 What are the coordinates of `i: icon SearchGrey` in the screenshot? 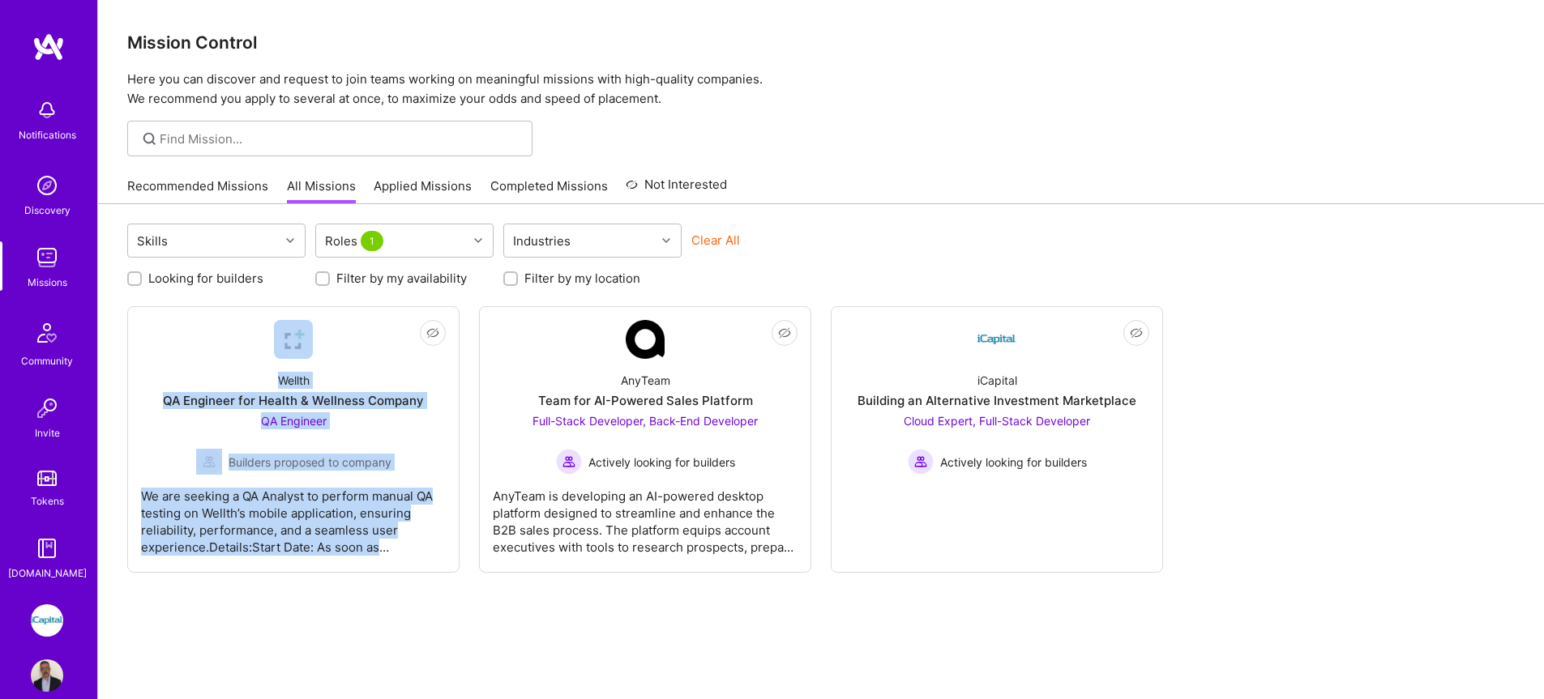 It's located at (149, 139).